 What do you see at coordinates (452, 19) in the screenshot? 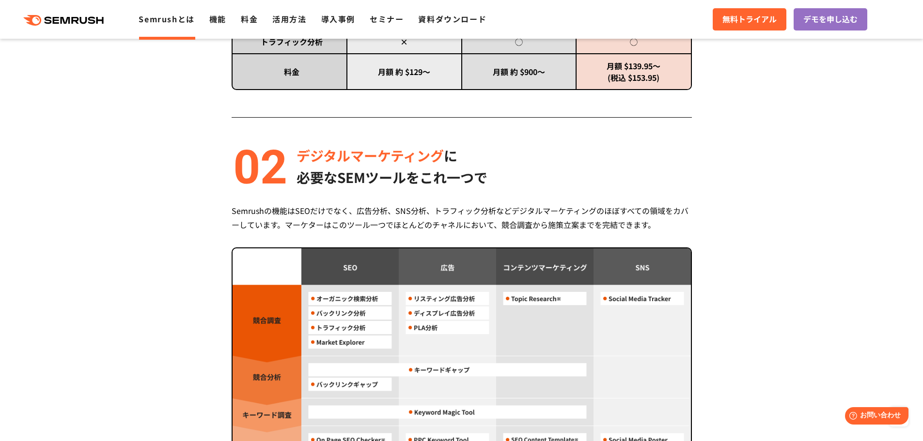
I see `a: 資料ダウンロード` at bounding box center [452, 19].